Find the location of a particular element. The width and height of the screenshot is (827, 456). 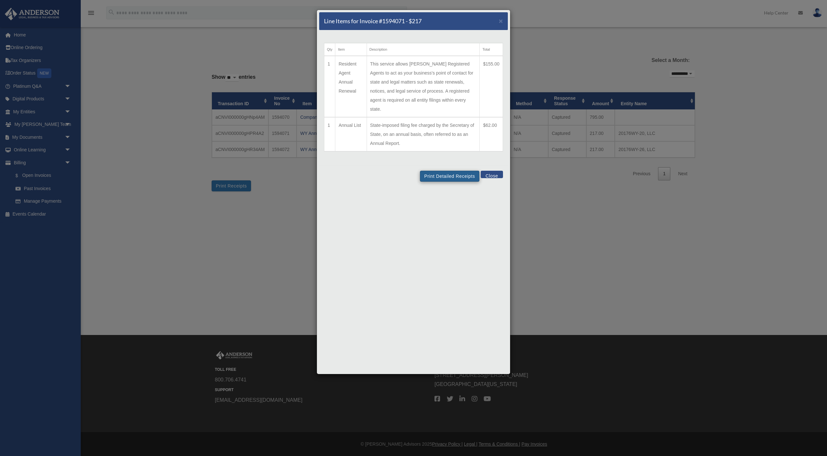

button: Print Detailed Receipts is located at coordinates (449, 176).